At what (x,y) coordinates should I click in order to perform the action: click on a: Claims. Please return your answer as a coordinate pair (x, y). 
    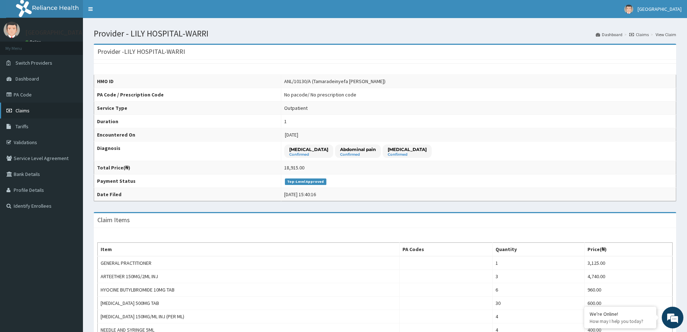
    Looking at the image, I should click on (639, 34).